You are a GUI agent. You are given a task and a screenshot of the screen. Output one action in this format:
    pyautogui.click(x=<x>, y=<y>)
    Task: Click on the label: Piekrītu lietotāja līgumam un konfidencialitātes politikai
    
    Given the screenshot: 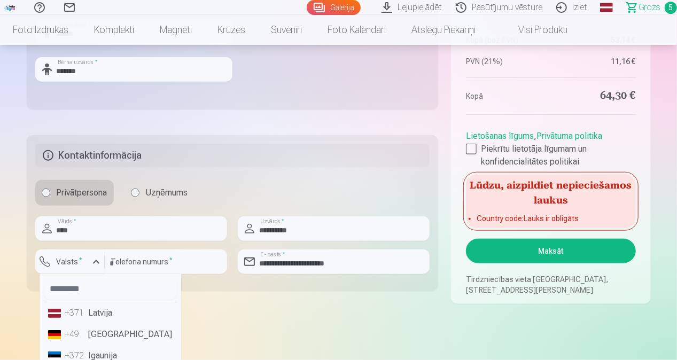 What is the action you would take?
    pyautogui.click(x=550, y=155)
    